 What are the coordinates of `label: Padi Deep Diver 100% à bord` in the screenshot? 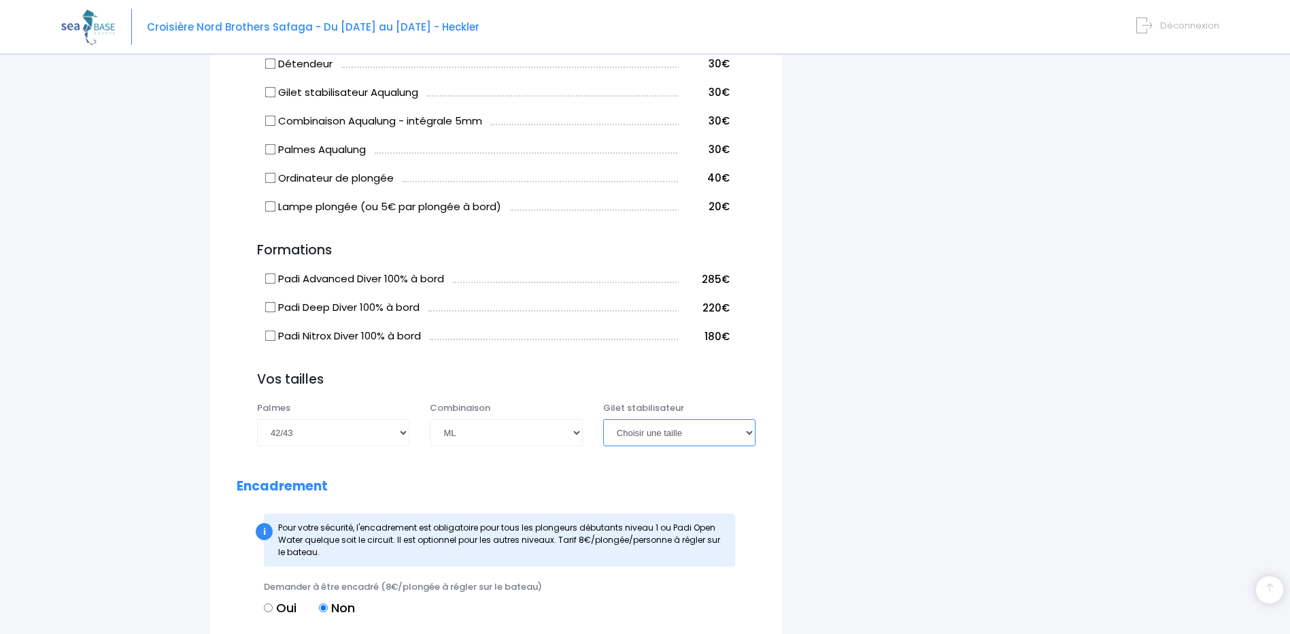 It's located at (343, 307).